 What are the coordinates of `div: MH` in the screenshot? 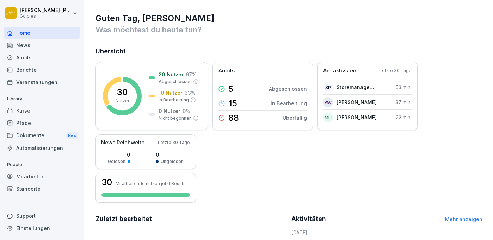 It's located at (328, 118).